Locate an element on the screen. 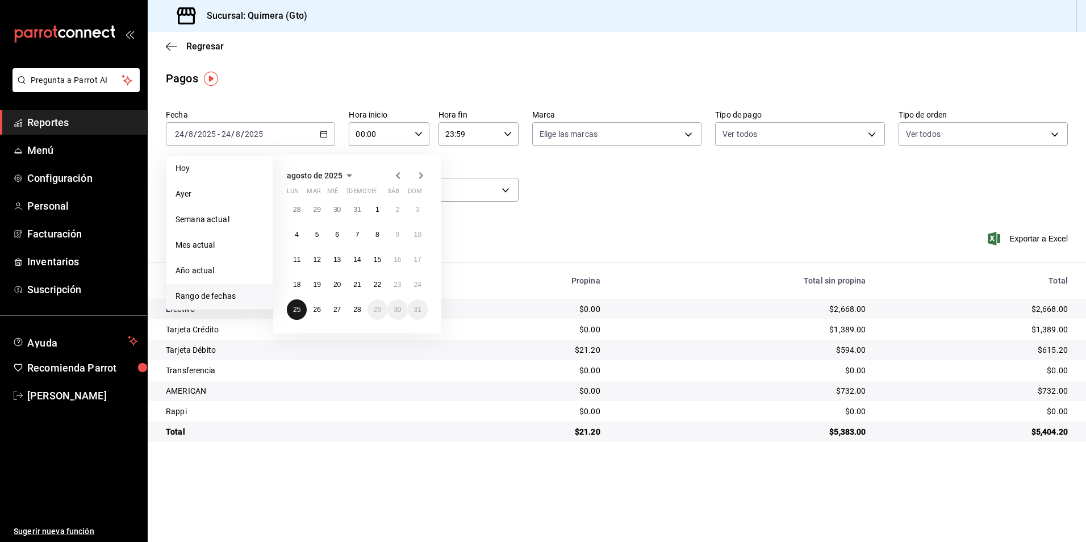 Image resolution: width=1086 pixels, height=542 pixels. abbr: 5 de agosto de 2025 is located at coordinates (317, 235).